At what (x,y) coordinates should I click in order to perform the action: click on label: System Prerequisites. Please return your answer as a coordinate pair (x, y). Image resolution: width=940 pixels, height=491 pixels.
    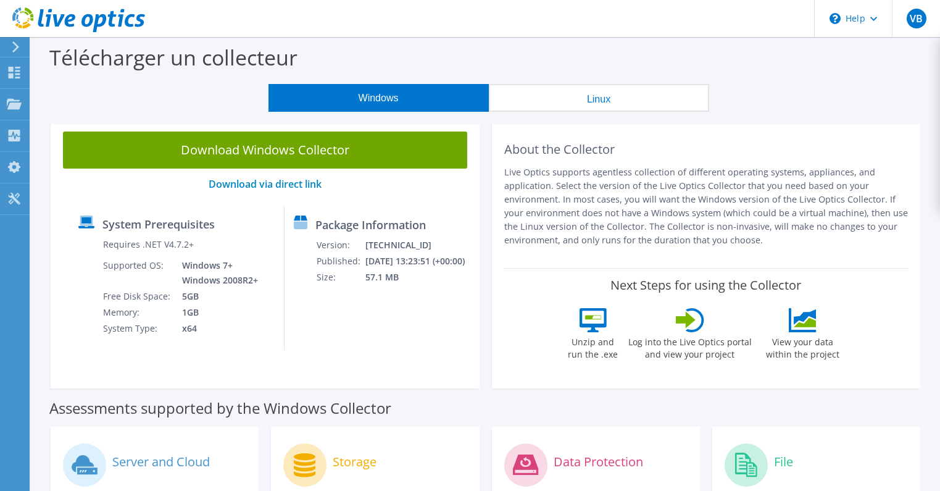
    Looking at the image, I should click on (159, 224).